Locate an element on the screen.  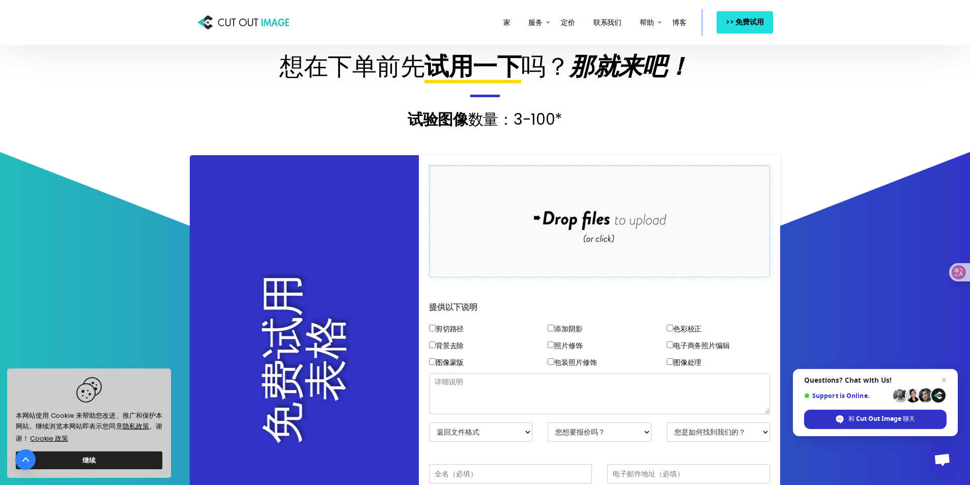
span: Support is Online. is located at coordinates (847, 396).